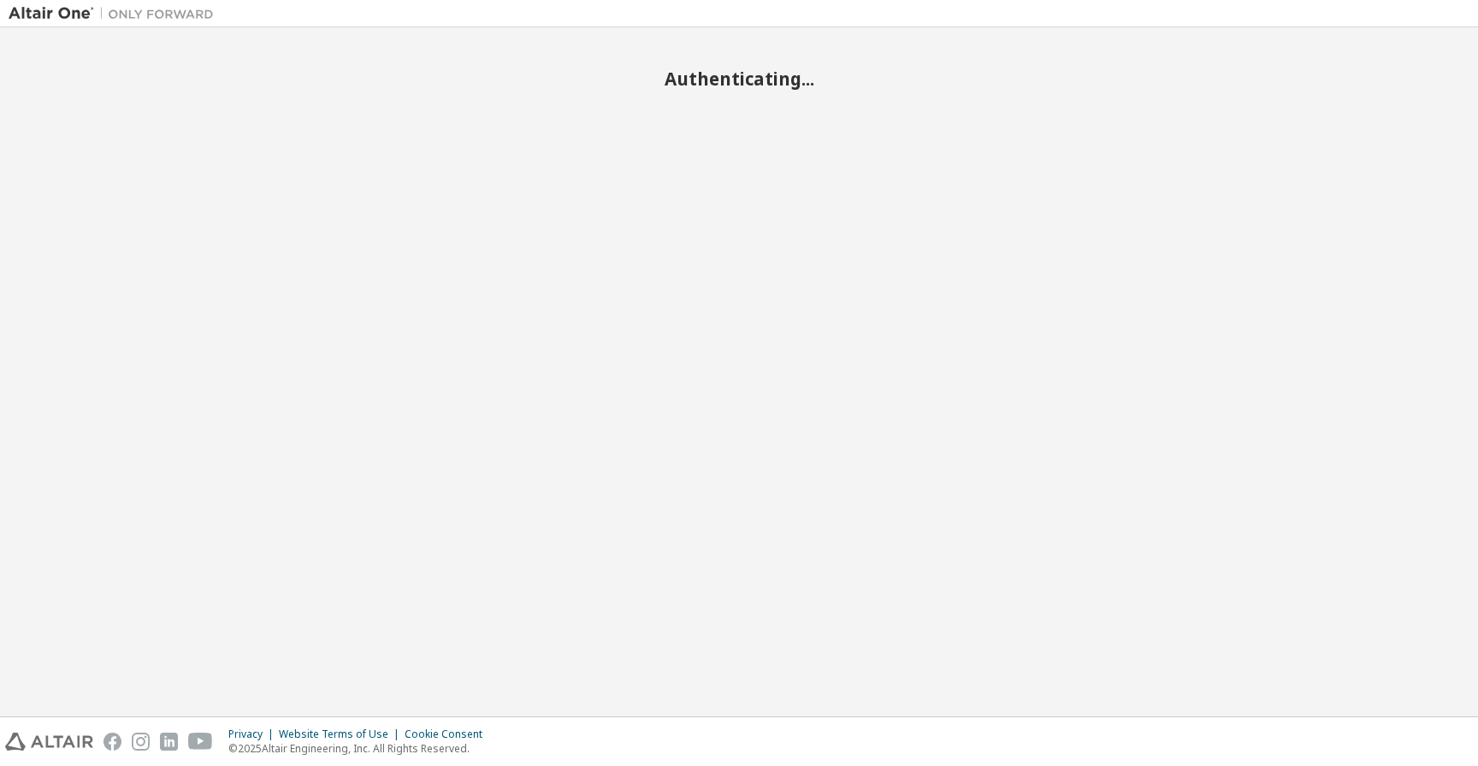 This screenshot has width=1478, height=766. I want to click on img: facebook.svg, so click(112, 741).